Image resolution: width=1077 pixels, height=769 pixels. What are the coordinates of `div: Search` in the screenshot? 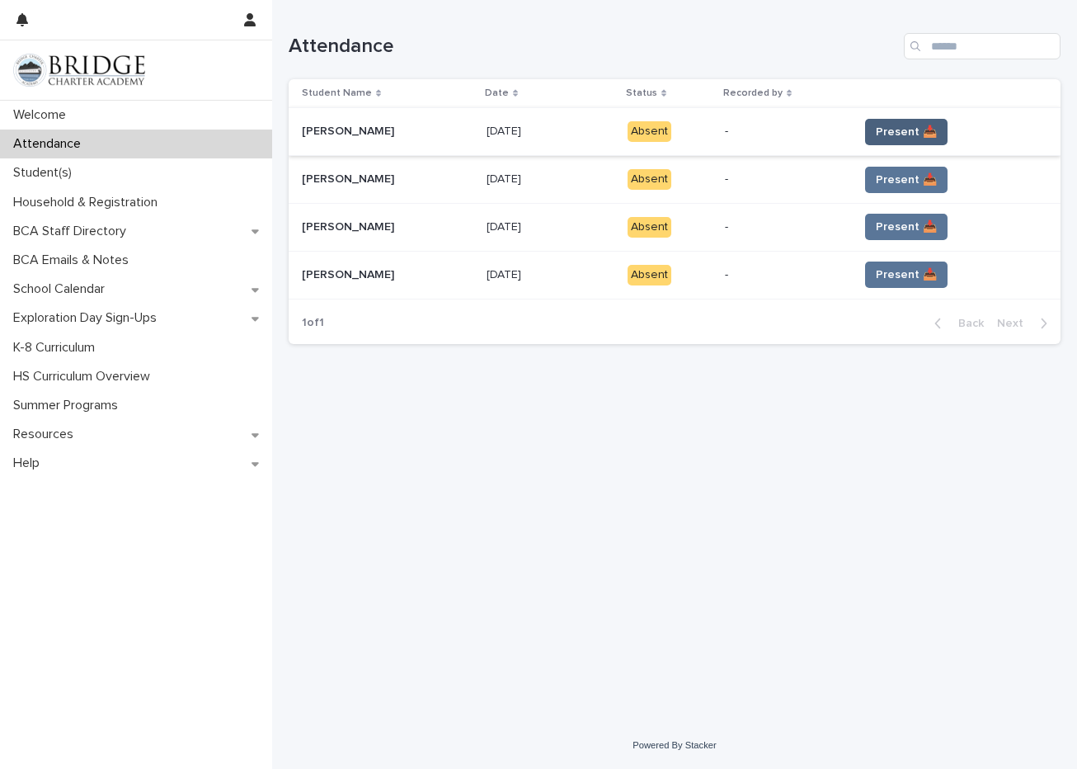 It's located at (982, 46).